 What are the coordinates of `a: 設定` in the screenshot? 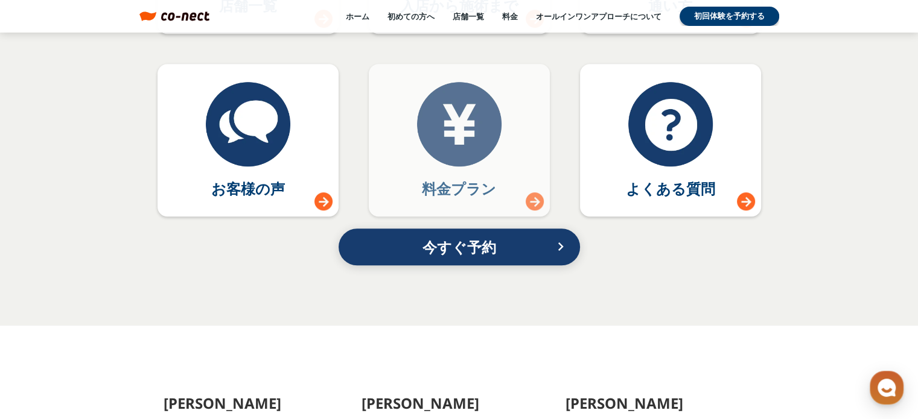 It's located at (194, 334).